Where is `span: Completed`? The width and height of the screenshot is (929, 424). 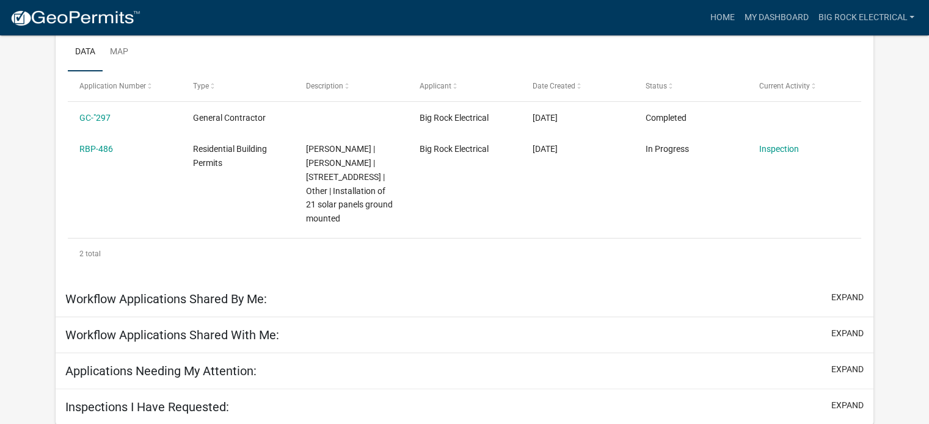 span: Completed is located at coordinates (666, 118).